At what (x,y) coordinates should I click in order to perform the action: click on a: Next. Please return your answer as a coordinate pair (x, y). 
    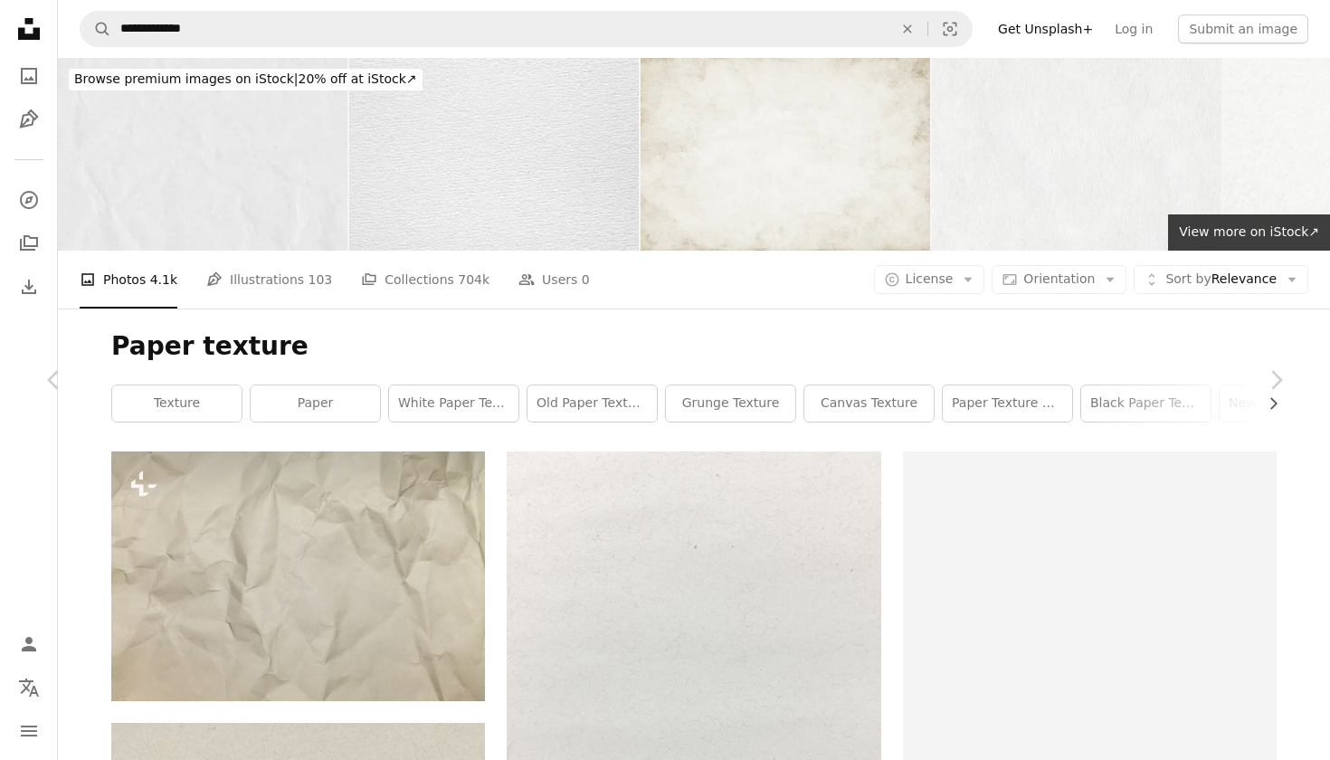
    Looking at the image, I should click on (1276, 380).